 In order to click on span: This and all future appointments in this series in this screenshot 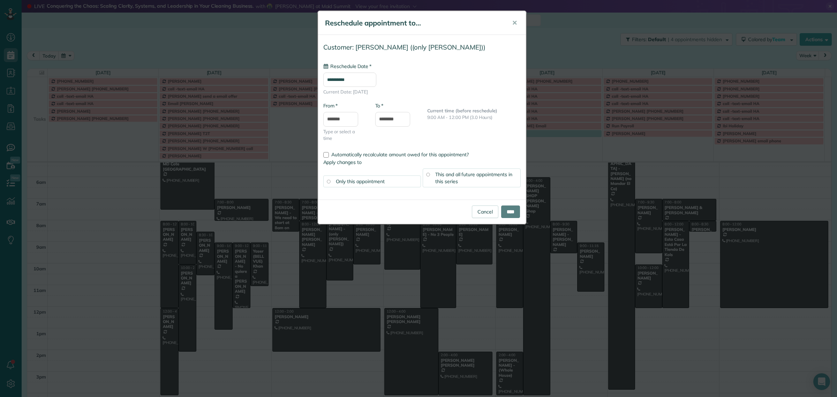, I will do `click(473, 178)`.